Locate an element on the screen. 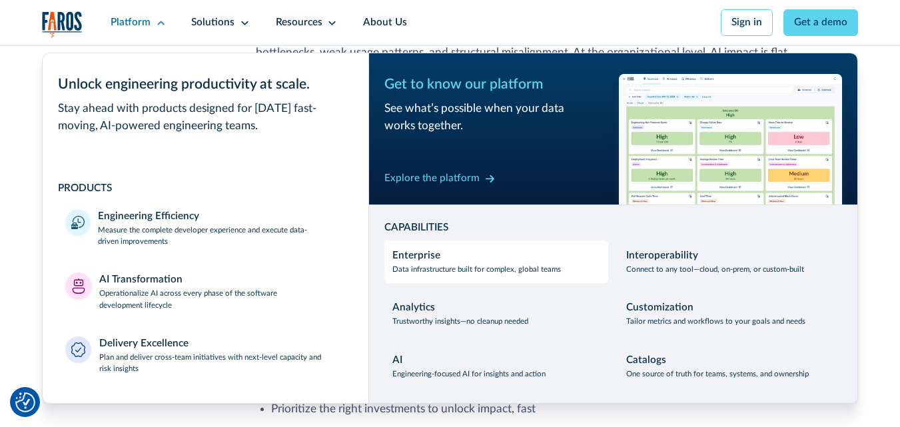  div: See what’s possible when your data works together. is located at coordinates (496, 117).